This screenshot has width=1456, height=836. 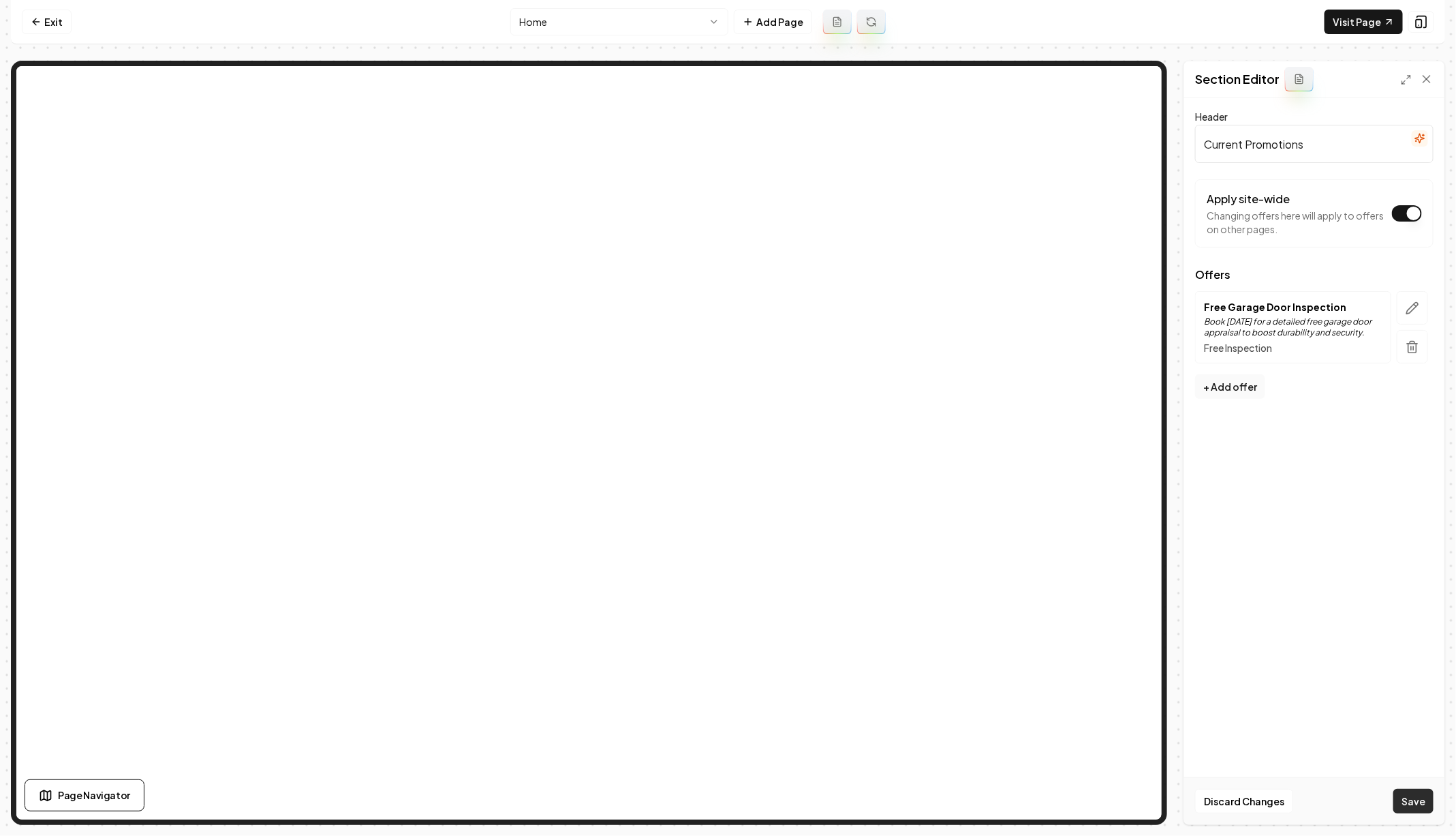 I want to click on p: Free Garage Door Inspection, so click(x=1293, y=307).